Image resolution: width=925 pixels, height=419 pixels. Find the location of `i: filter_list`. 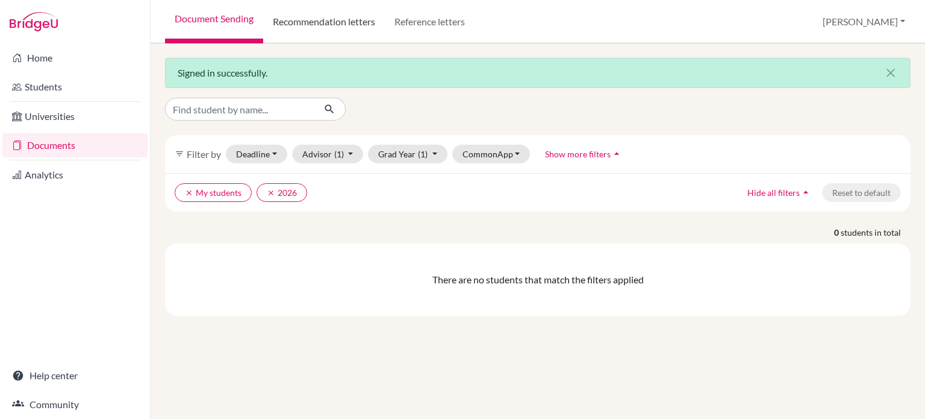

i: filter_list is located at coordinates (180, 154).